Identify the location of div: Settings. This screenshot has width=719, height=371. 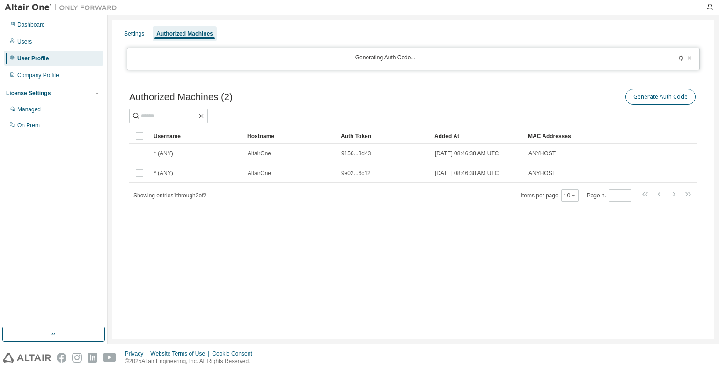
(134, 34).